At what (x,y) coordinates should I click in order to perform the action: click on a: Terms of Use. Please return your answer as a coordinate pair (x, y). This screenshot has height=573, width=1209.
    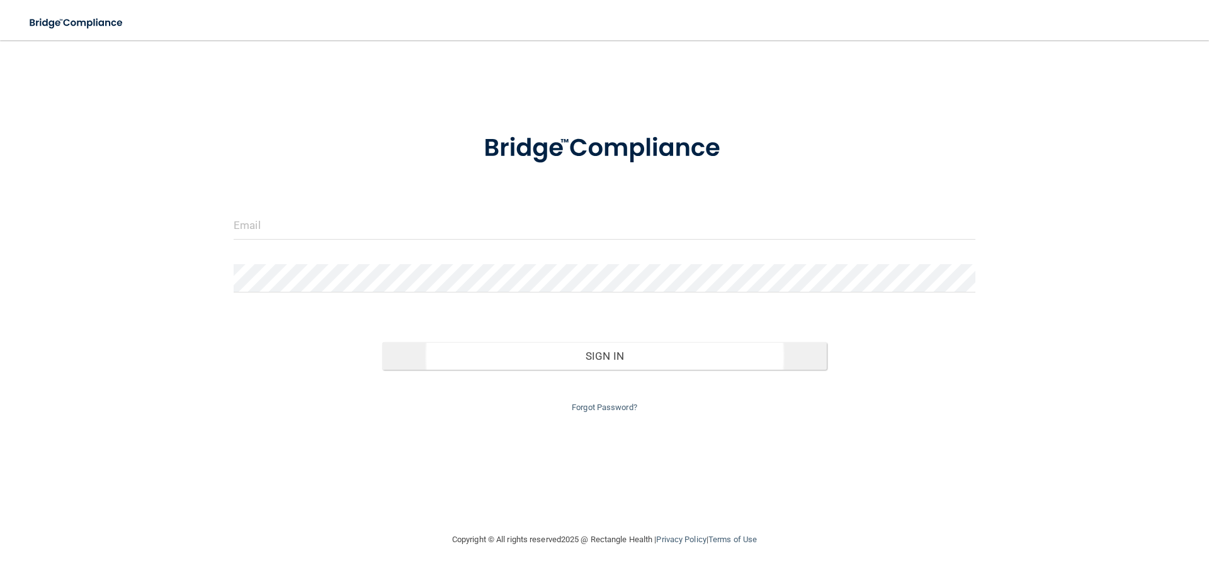
    Looking at the image, I should click on (732, 539).